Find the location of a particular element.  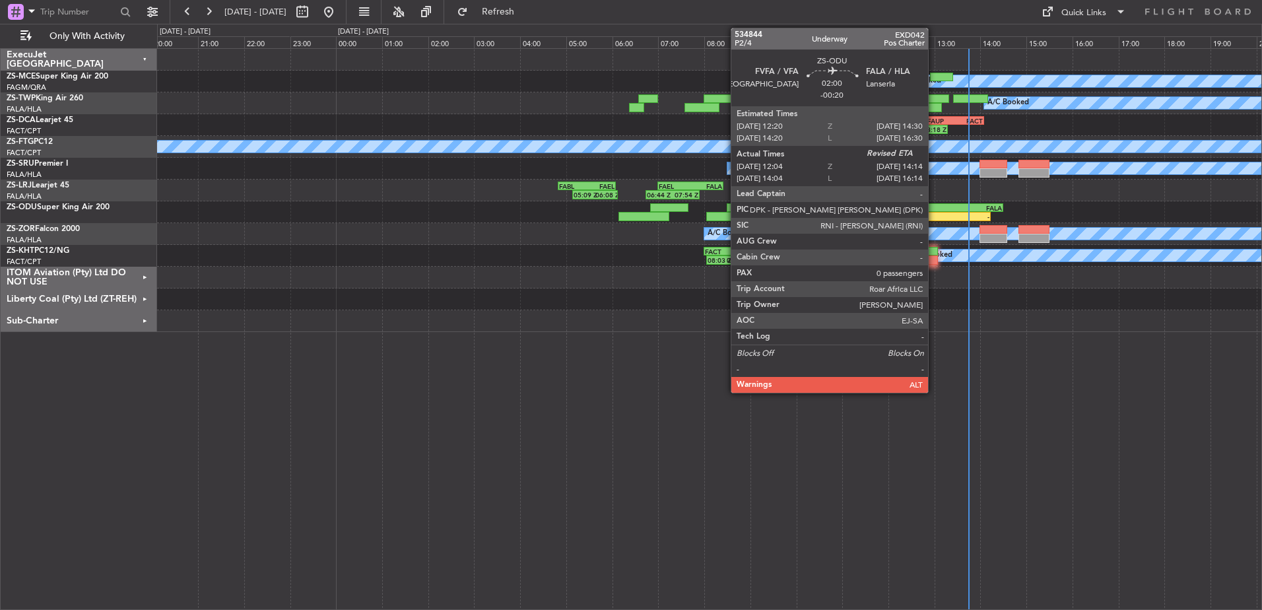

a: ZS-DCALearjet 45 is located at coordinates (40, 120).